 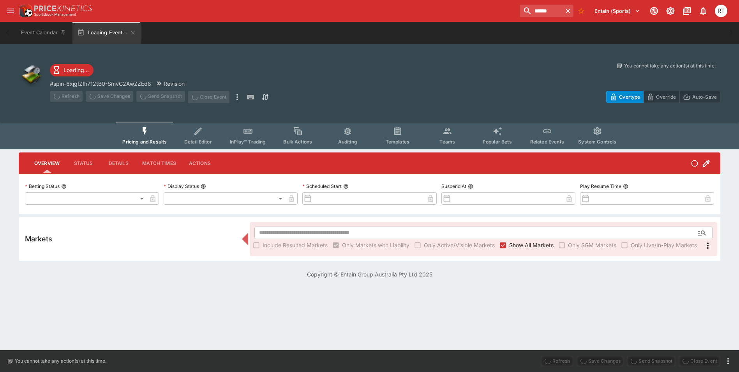 I want to click on div: Event type filters, so click(x=369, y=135).